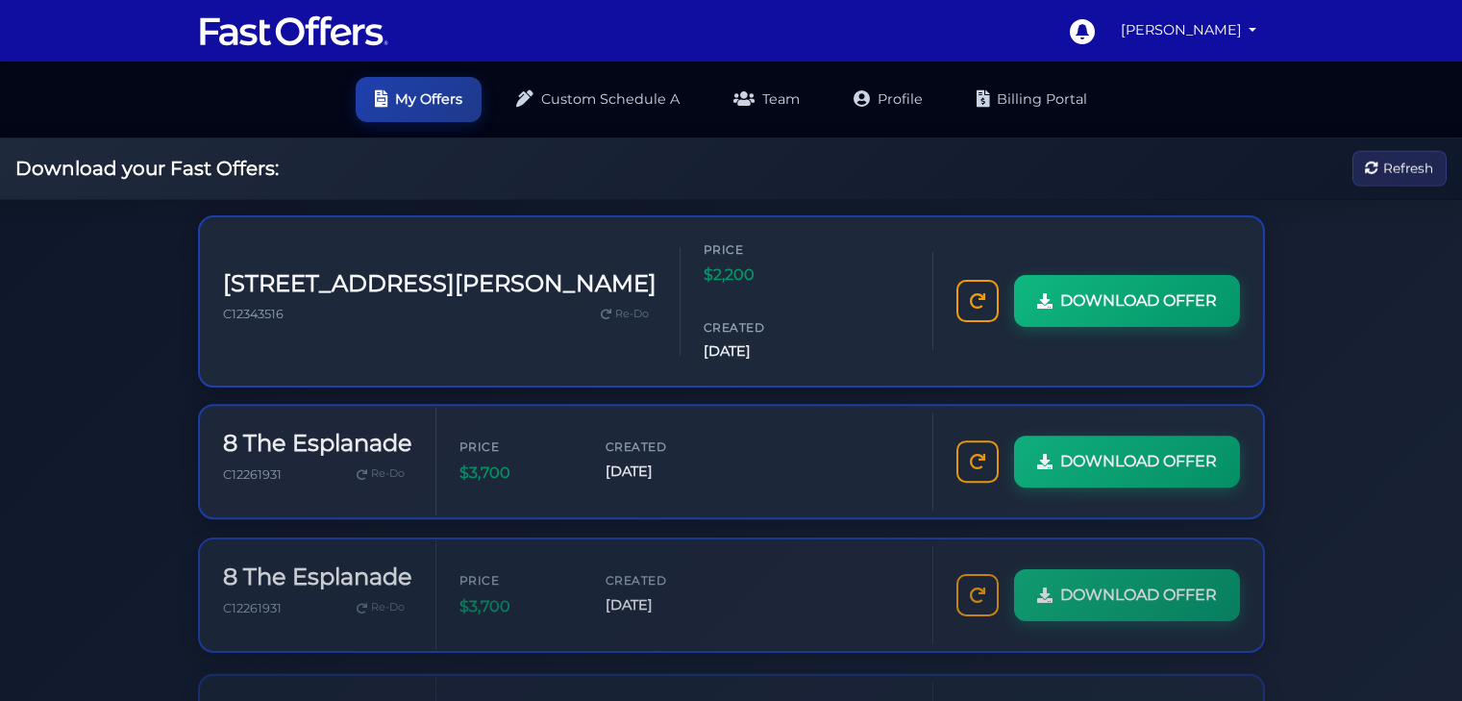 The height and width of the screenshot is (701, 1462). Describe the element at coordinates (1408, 168) in the screenshot. I see `span: Refresh` at that location.